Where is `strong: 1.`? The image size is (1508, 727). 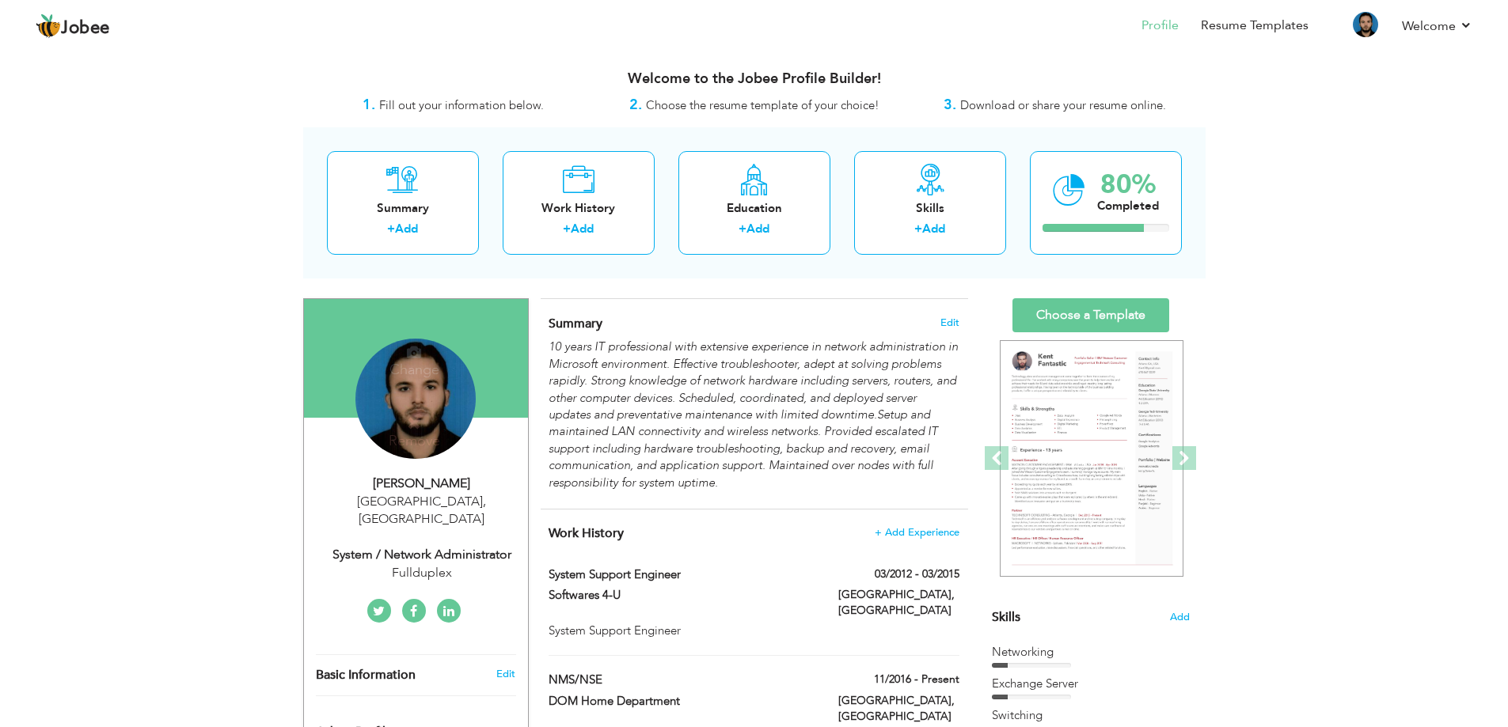
strong: 1. is located at coordinates (369, 104).